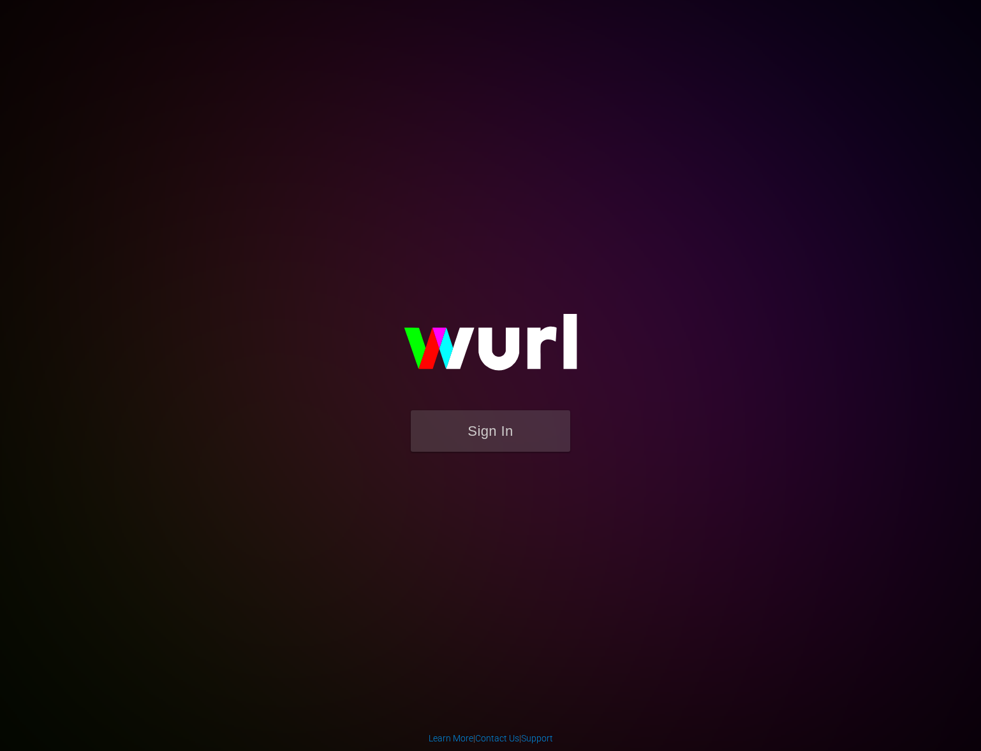 This screenshot has height=751, width=981. Describe the element at coordinates (490, 348) in the screenshot. I see `img: wurl-logo-on-black-223613ac3d8ba8fe6dc639794a292ebdb59501304c7dfd60c99c58986ef67473.svg` at that location.